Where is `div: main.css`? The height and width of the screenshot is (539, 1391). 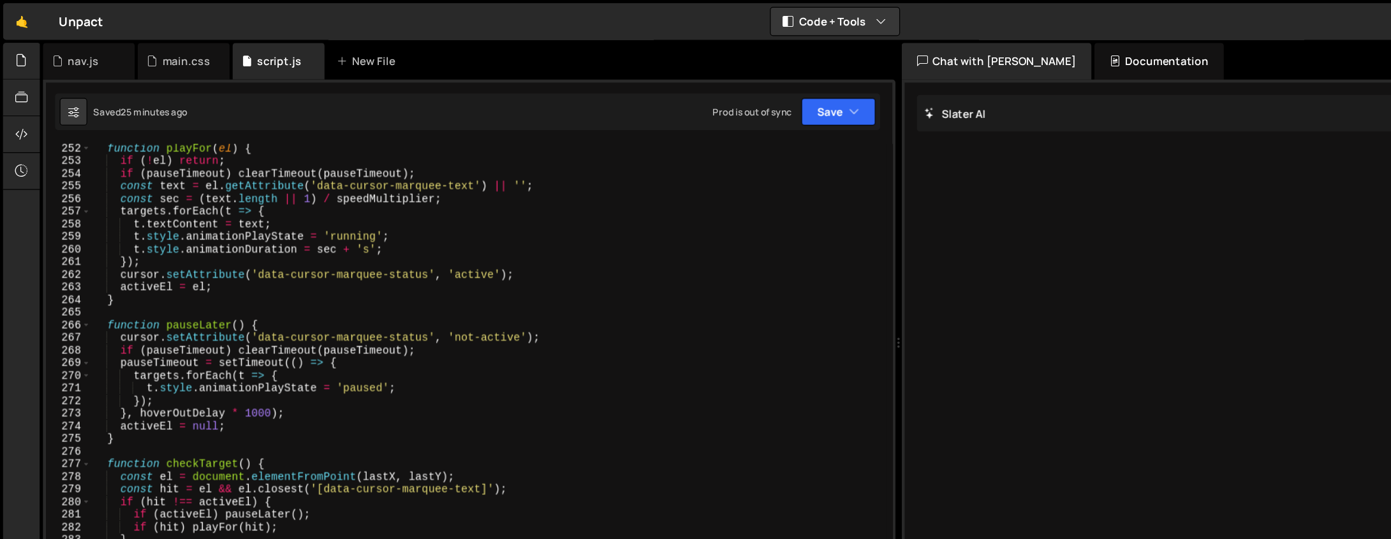
div: main.css is located at coordinates (155, 51).